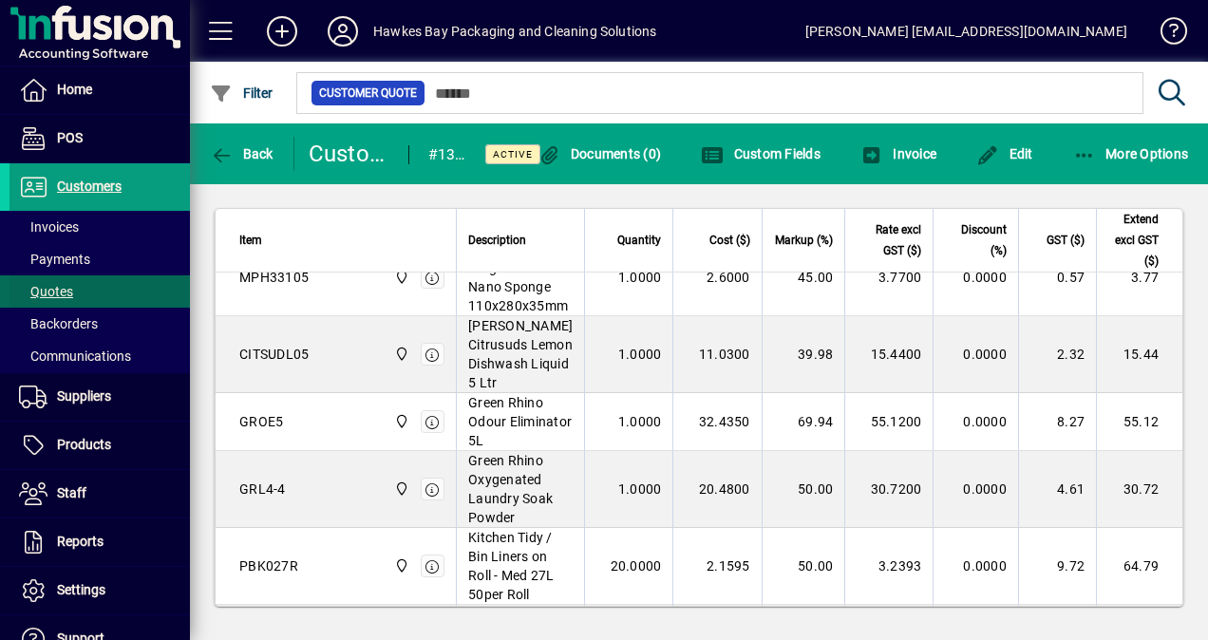  What do you see at coordinates (889, 240) in the screenshot?
I see `span: Rate excl GST ($)` at bounding box center [889, 240].